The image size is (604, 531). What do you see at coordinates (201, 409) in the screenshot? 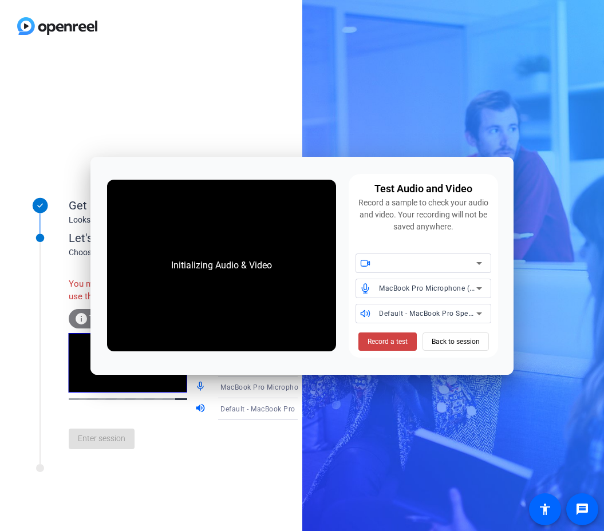
I see `mat-icon: volume_up` at bounding box center [201, 409].